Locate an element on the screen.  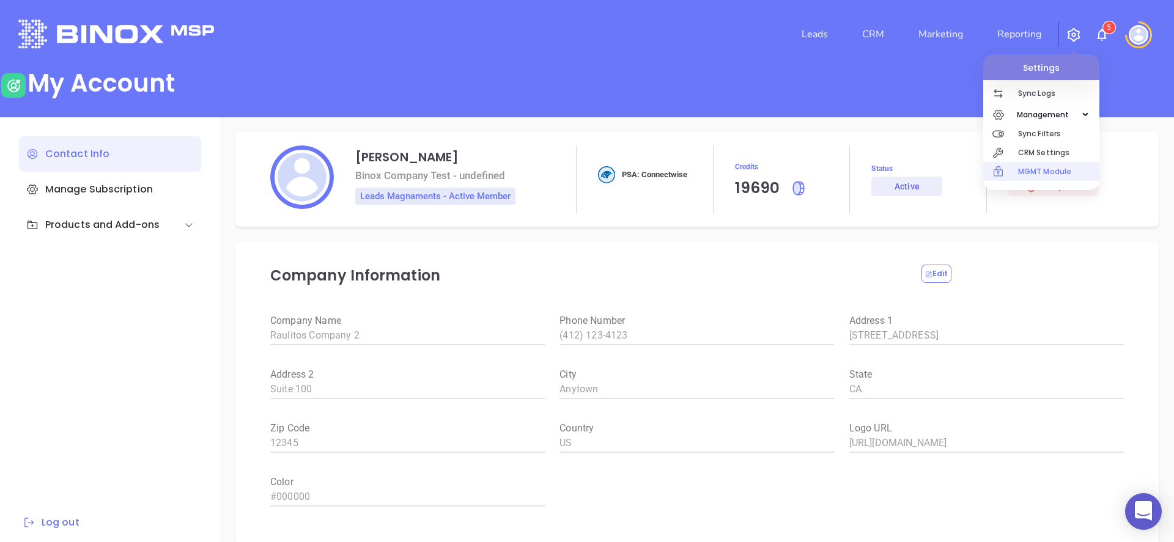
a: Marketing is located at coordinates (940, 34).